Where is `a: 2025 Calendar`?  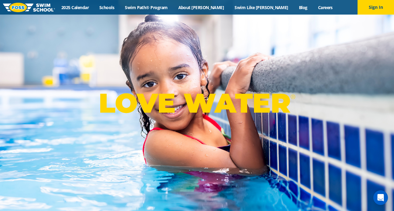
a: 2025 Calendar is located at coordinates (75, 7).